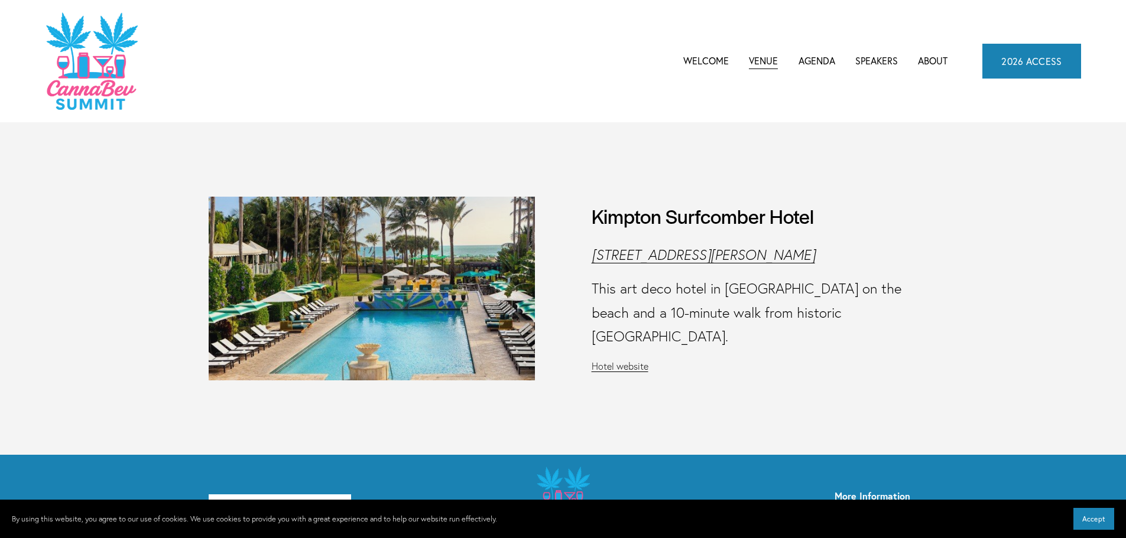 This screenshot has height=538, width=1126. Describe the element at coordinates (877, 61) in the screenshot. I see `a: Speakers` at that location.